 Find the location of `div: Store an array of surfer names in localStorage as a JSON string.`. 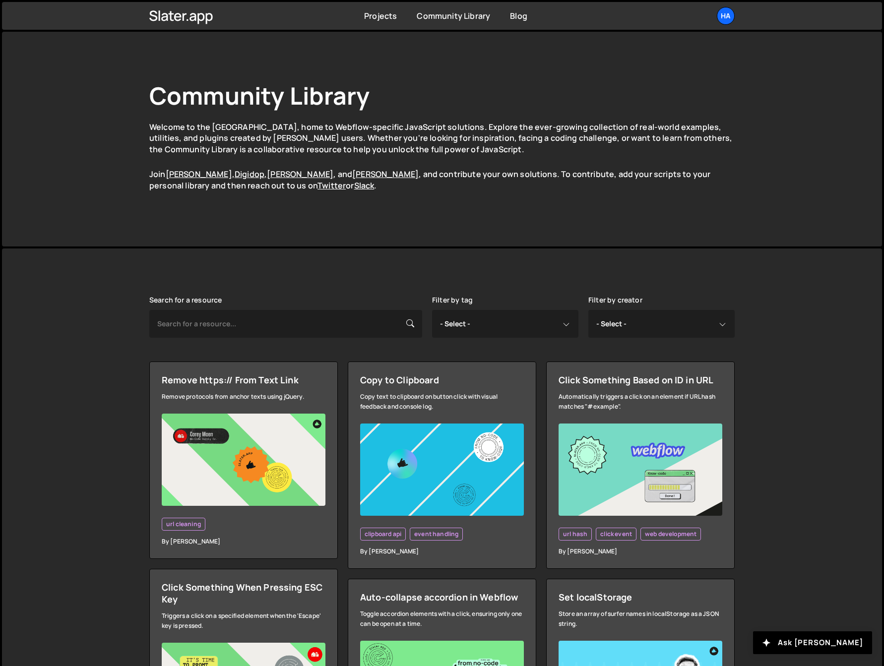

div: Store an array of surfer names in localStorage as a JSON string. is located at coordinates (640, 619).